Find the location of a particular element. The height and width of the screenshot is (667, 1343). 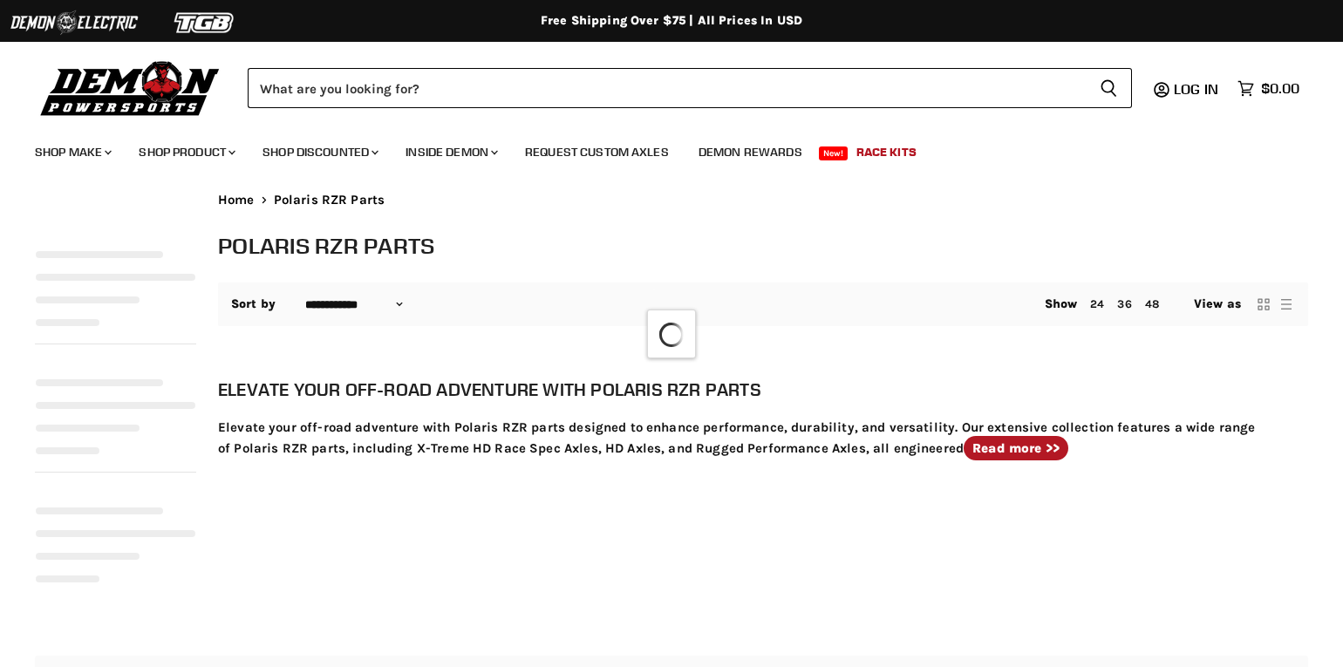

a: 48 is located at coordinates (1152, 303).